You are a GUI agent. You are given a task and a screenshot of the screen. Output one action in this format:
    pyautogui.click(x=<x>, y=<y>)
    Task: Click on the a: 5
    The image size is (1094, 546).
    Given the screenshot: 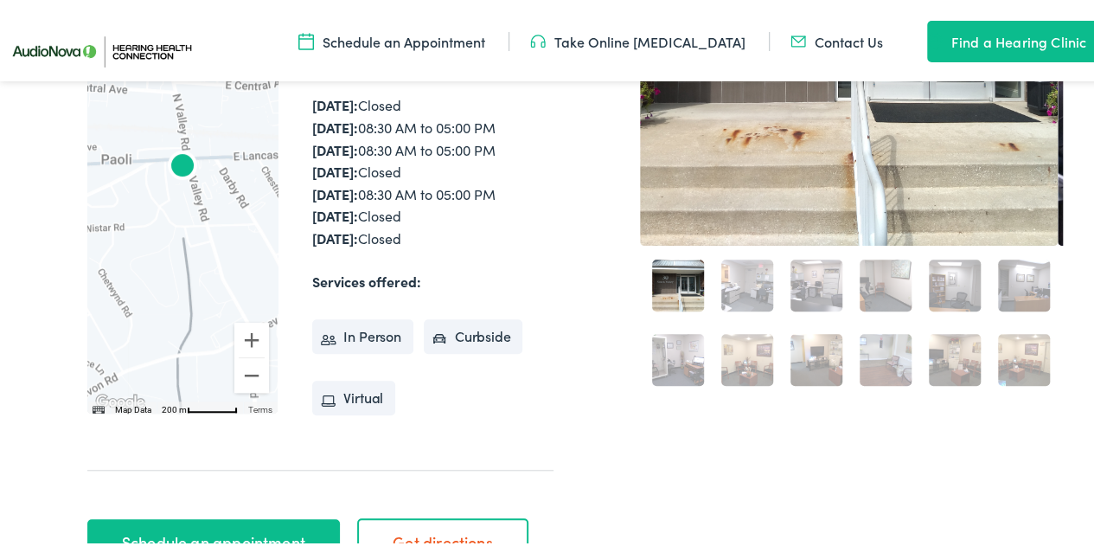 What is the action you would take?
    pyautogui.click(x=955, y=282)
    